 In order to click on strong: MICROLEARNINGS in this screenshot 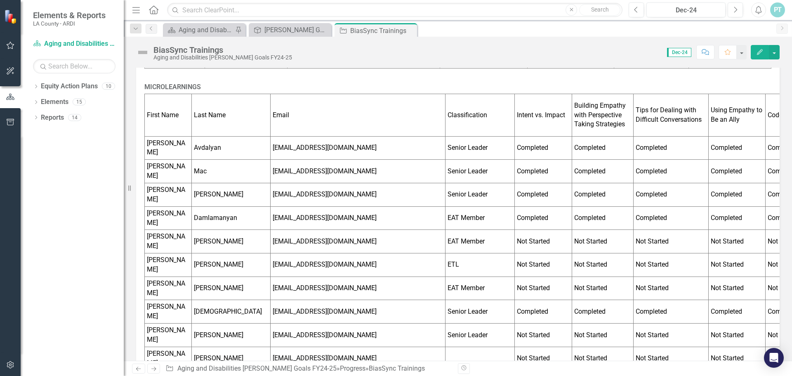, I will do `click(172, 87)`.